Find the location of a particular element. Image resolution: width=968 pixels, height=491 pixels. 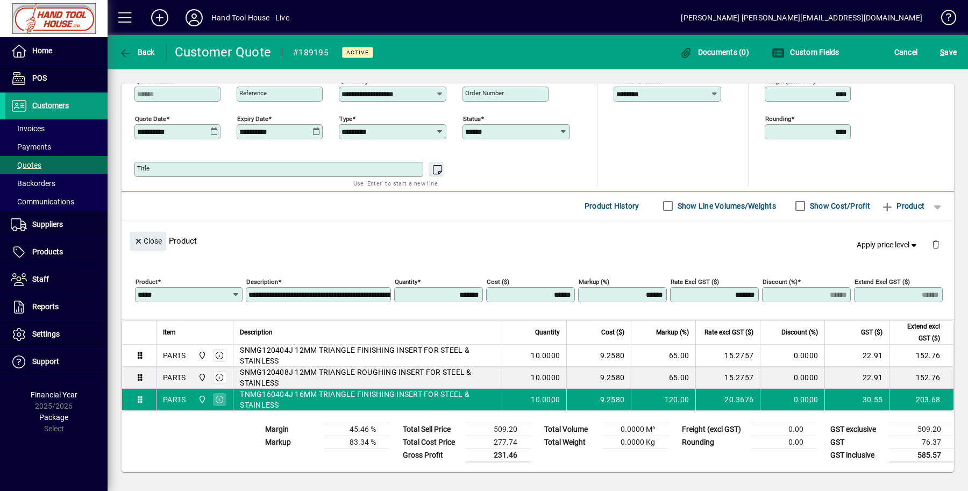

span: Documents (0) is located at coordinates (714, 52).